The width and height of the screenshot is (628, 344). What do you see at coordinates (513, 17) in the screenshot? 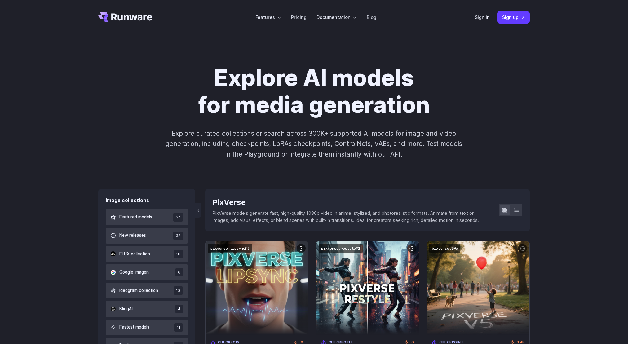
I see `a: Sign up` at bounding box center [513, 17].